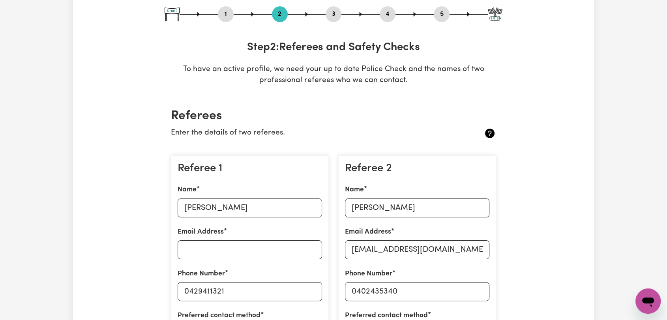 This screenshot has height=320, width=667. Describe the element at coordinates (250, 169) in the screenshot. I see `h3: Referee 1` at that location.